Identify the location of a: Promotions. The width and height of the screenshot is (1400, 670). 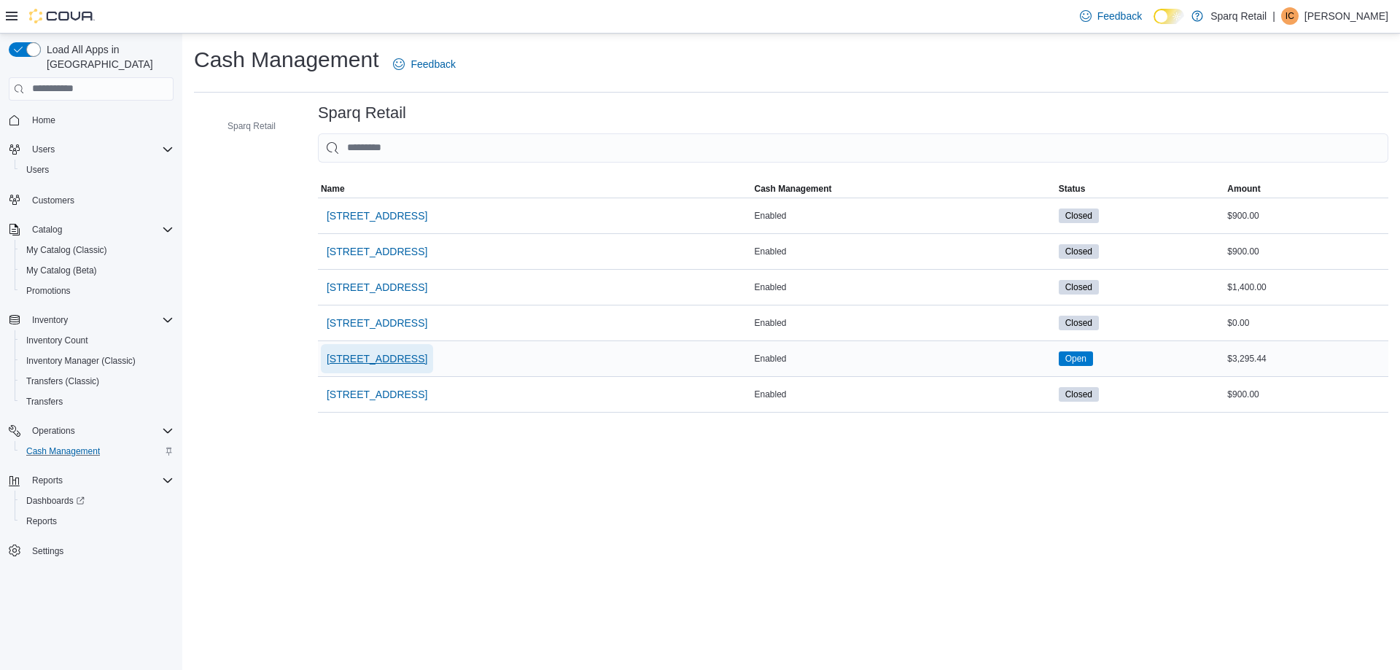
(48, 291).